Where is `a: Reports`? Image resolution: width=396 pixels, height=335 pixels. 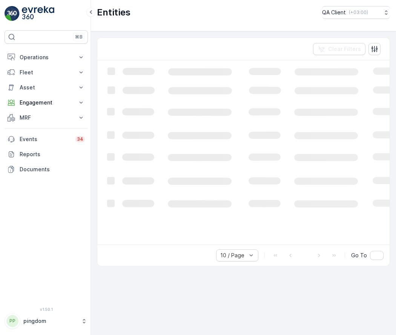 a: Reports is located at coordinates (46, 154).